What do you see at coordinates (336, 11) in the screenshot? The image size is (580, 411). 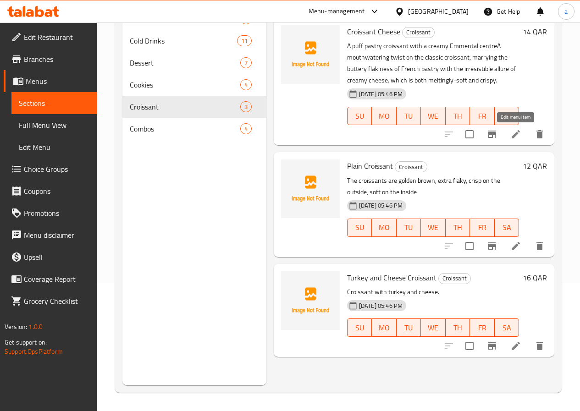 I see `div: Menu-management` at bounding box center [336, 11].